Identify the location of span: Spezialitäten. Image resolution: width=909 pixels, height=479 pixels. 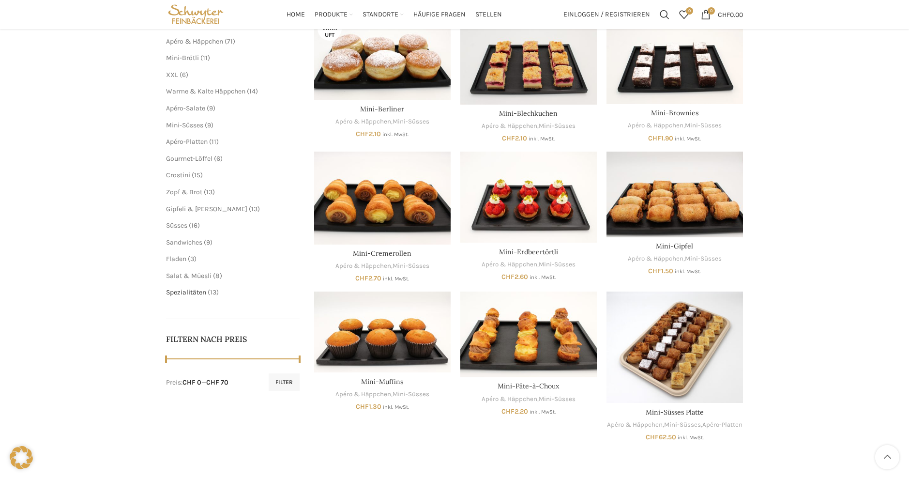
(186, 292).